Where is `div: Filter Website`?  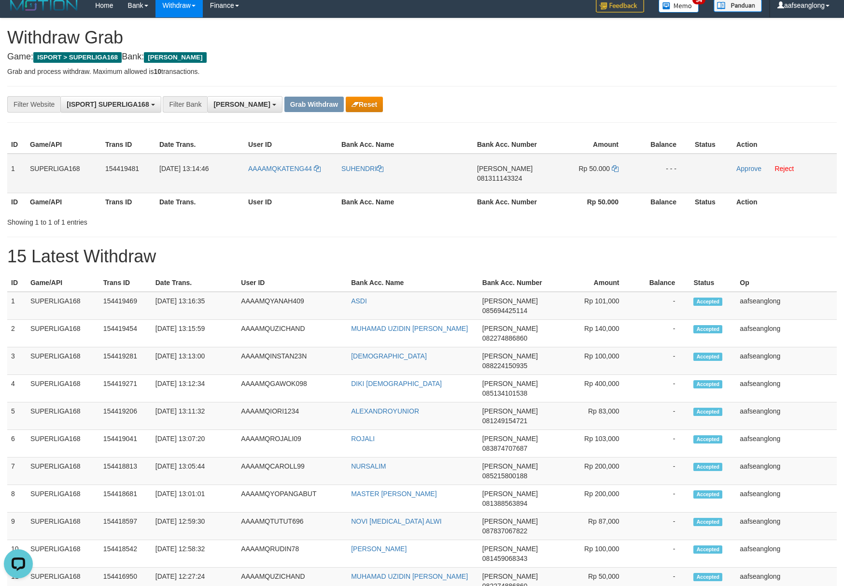
div: Filter Website is located at coordinates (34, 104).